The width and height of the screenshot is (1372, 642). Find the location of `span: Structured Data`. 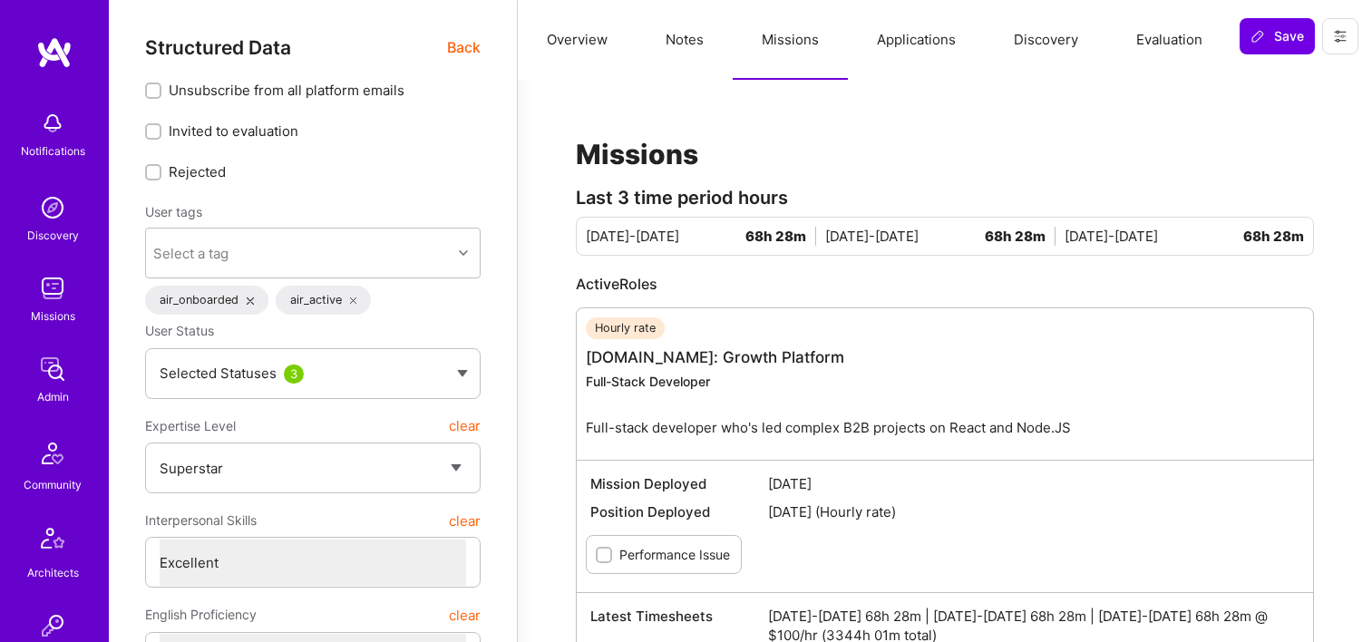

span: Structured Data is located at coordinates (218, 47).